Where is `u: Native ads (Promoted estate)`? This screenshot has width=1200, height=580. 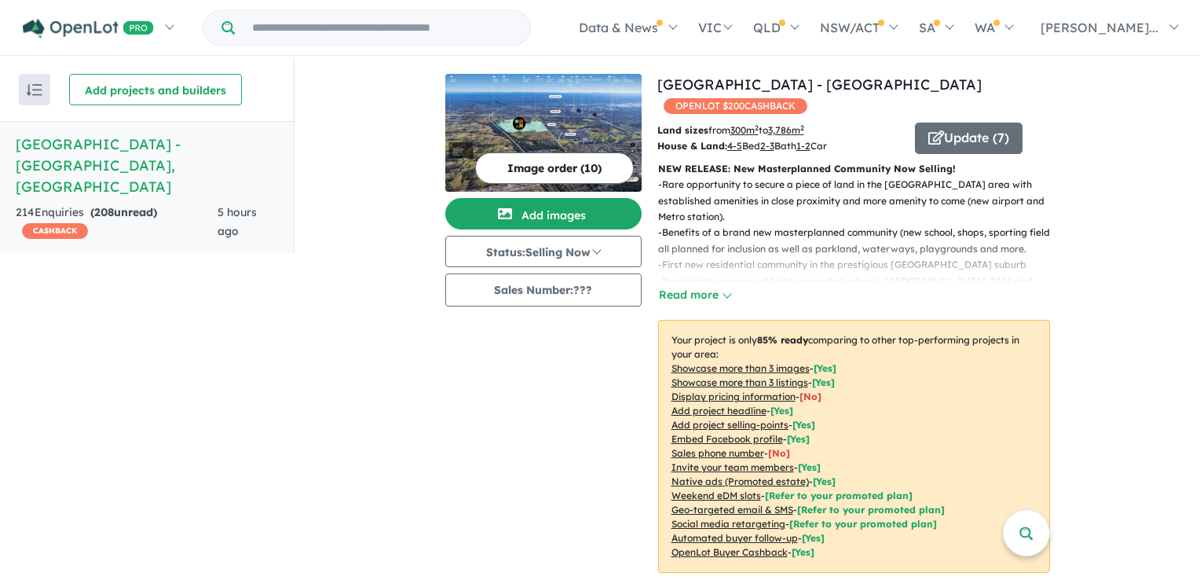
u: Native ads (Promoted estate) is located at coordinates (740, 481).